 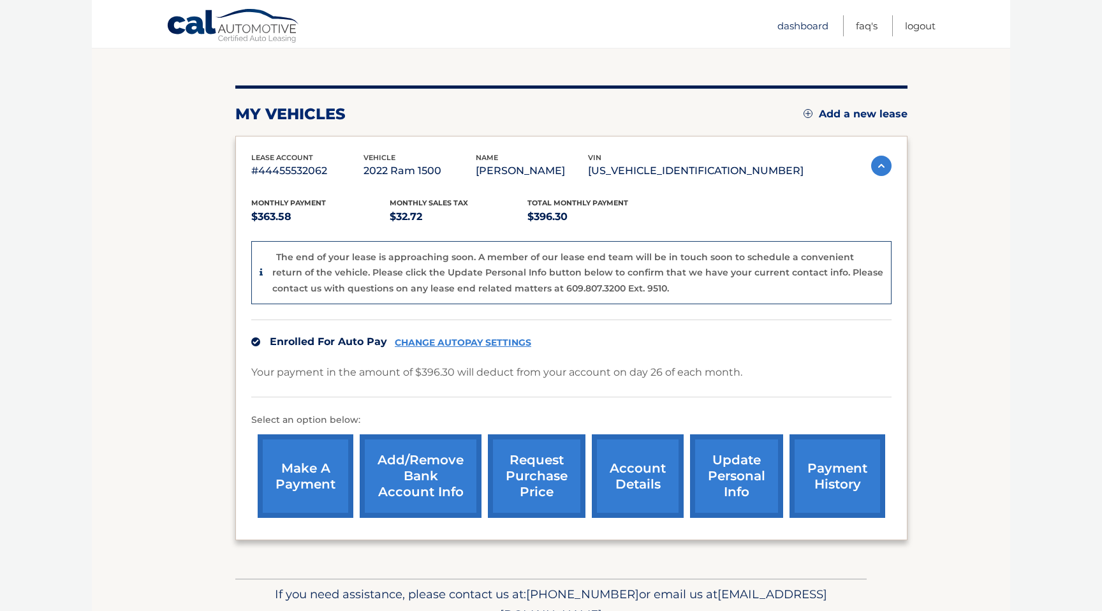 I want to click on a: make a payment, so click(x=305, y=476).